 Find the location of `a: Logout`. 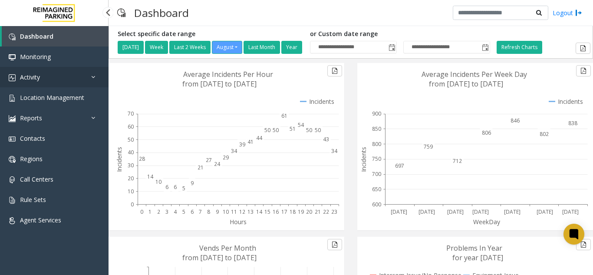

a: Logout is located at coordinates (568, 13).